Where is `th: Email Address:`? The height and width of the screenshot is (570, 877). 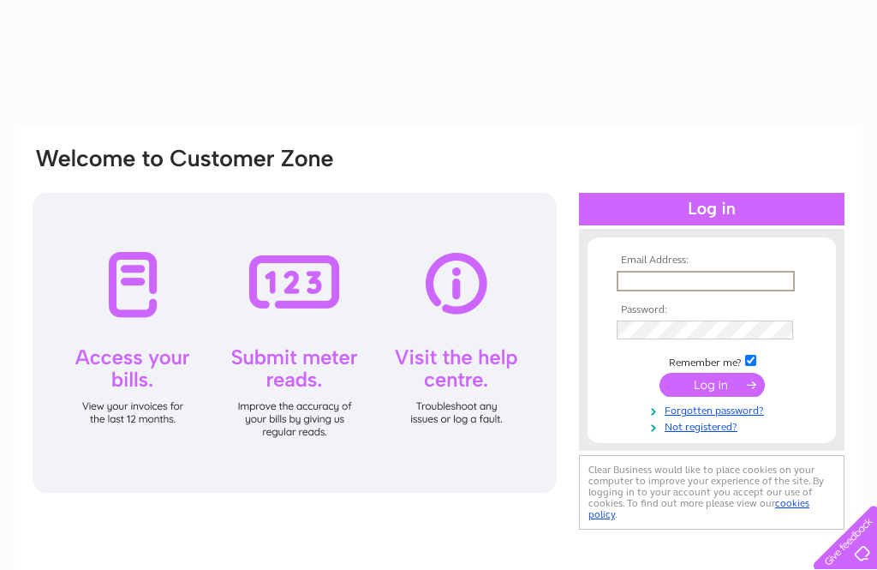
th: Email Address: is located at coordinates (712, 260).